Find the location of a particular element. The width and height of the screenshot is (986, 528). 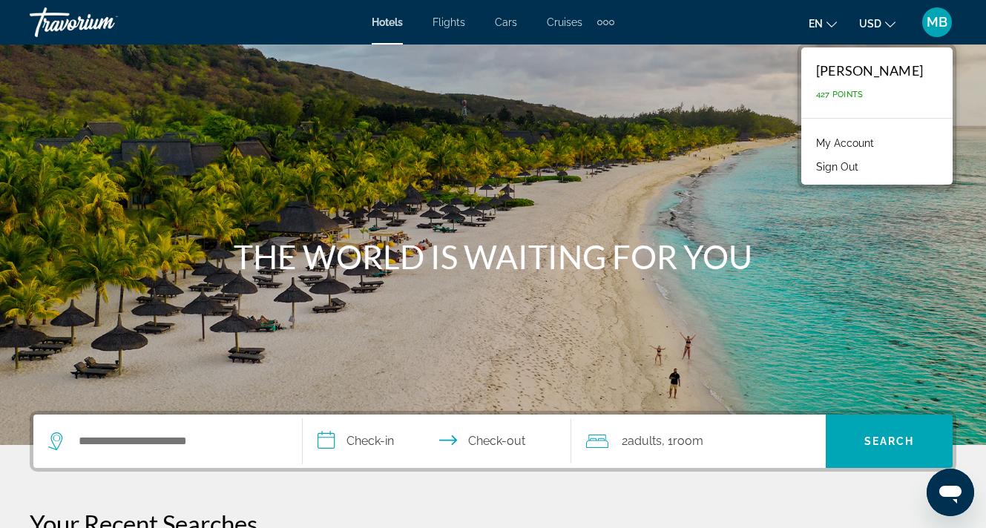

span: USD is located at coordinates (870, 24).